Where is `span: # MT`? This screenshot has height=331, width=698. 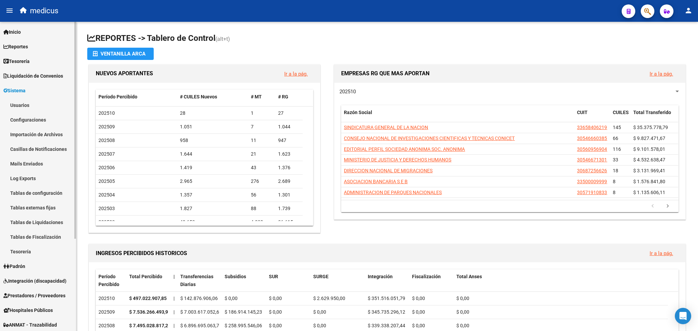 span: # MT is located at coordinates (256, 97).